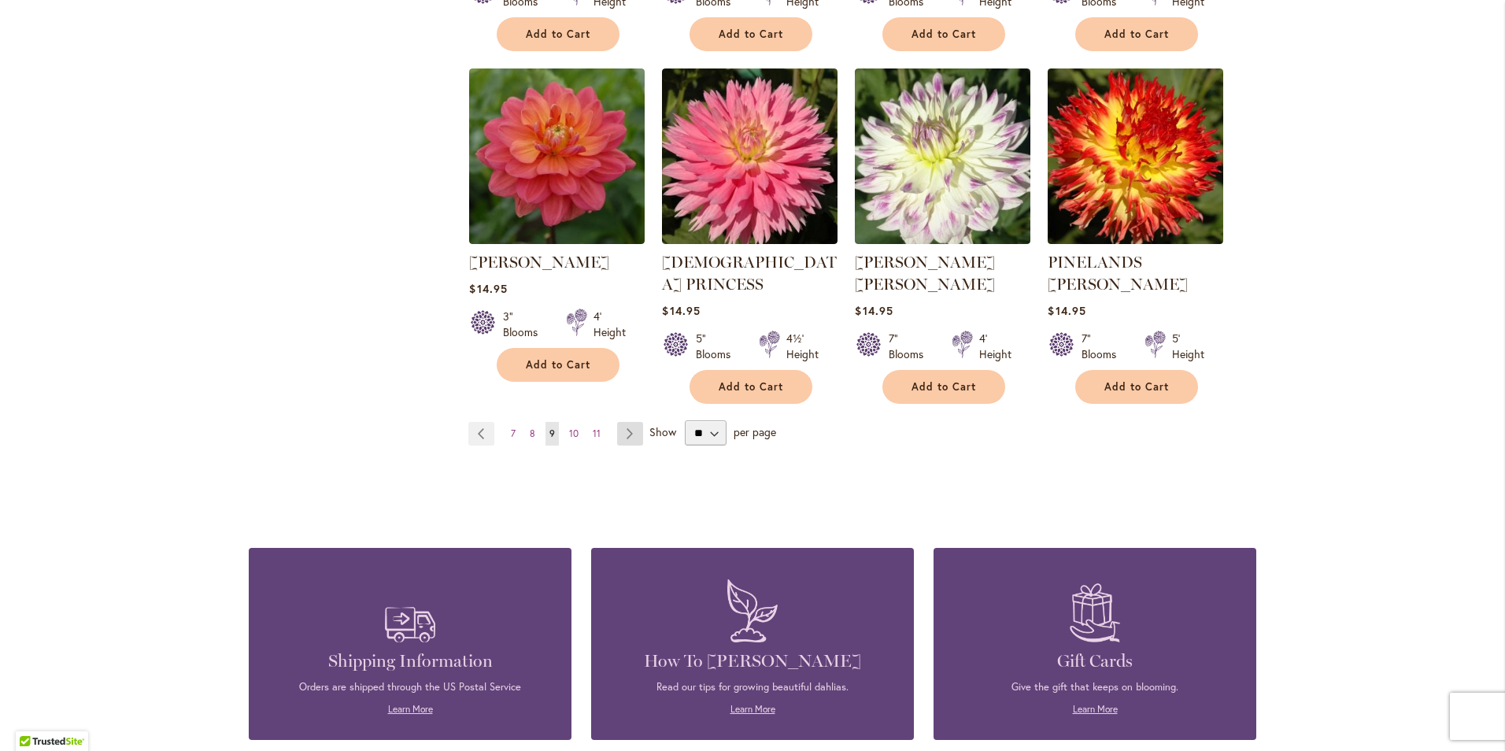 The width and height of the screenshot is (1505, 751). I want to click on img: LORA ASHLEY, so click(556, 156).